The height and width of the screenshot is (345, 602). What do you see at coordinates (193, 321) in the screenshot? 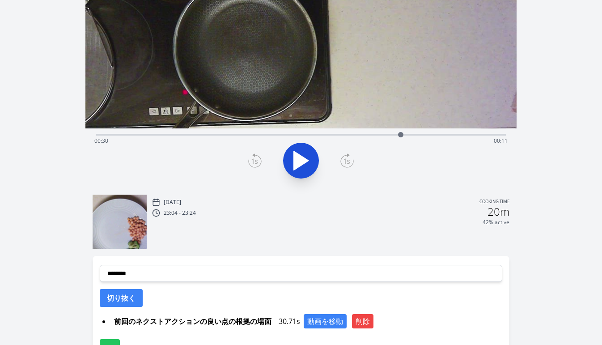
I see `span: 前回のネクストアクションの良い点の根拠の場面` at bounding box center [193, 321].